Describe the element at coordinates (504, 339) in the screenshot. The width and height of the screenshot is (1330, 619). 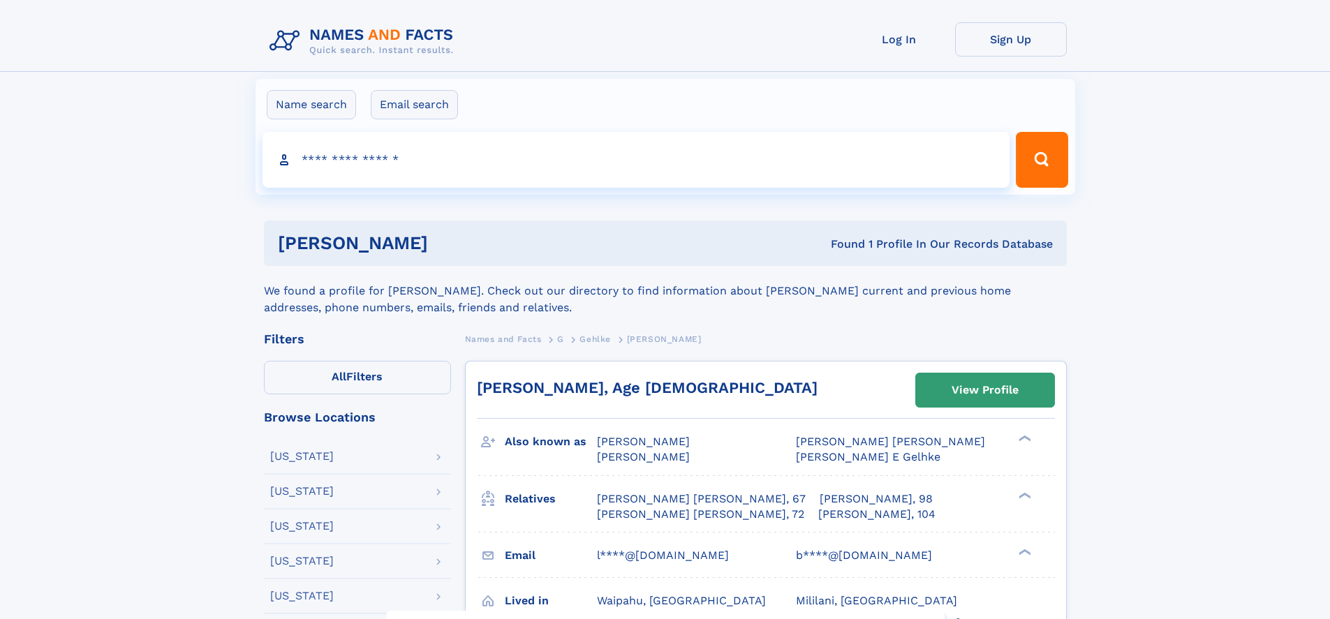
I see `a: Names and Facts` at that location.